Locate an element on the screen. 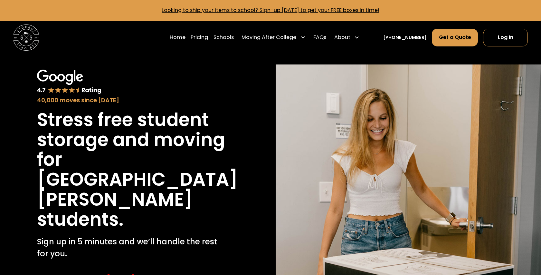  p: Sign up in 5 minutes and we’ll handle the rest for you. is located at coordinates (132, 248).